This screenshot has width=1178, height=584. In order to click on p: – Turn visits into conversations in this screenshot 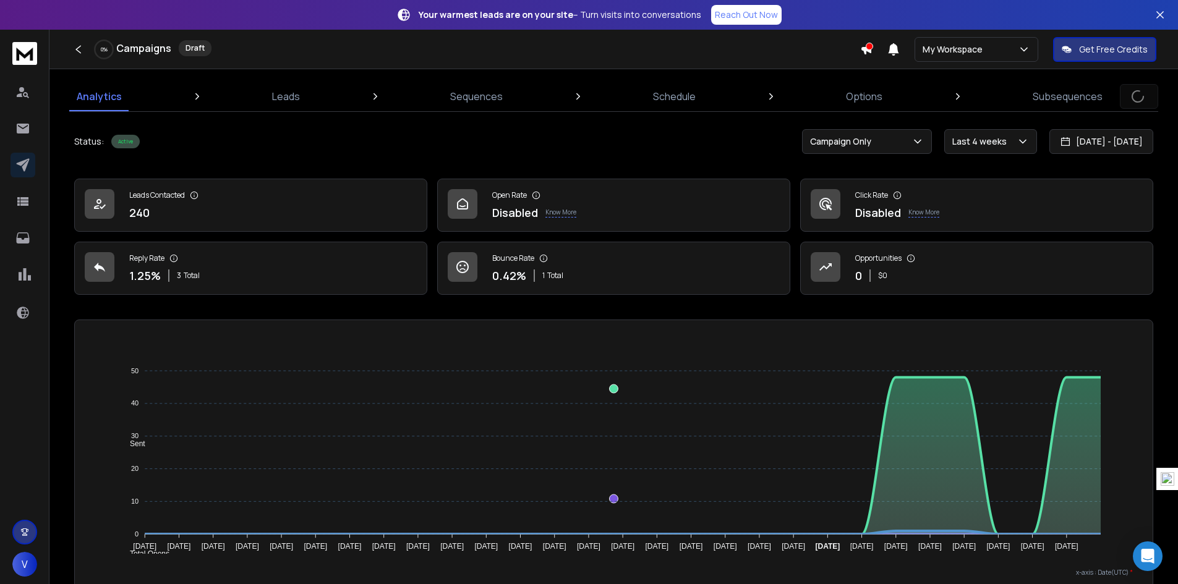, I will do `click(560, 15)`.